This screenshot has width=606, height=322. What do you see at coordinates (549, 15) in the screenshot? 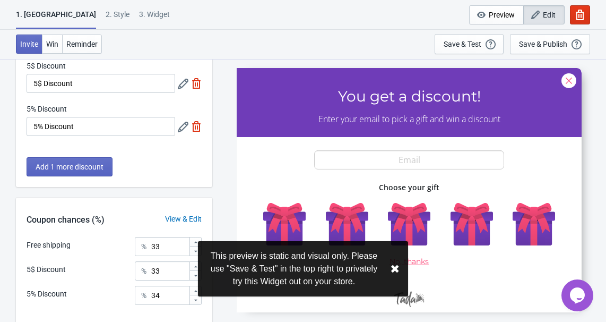
I see `span: Edit` at bounding box center [549, 15].